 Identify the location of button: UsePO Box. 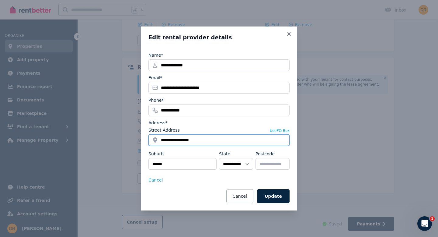
(280, 131).